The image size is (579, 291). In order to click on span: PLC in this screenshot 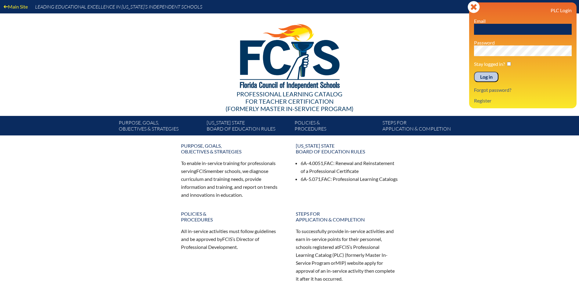, I will do `click(338, 255)`.